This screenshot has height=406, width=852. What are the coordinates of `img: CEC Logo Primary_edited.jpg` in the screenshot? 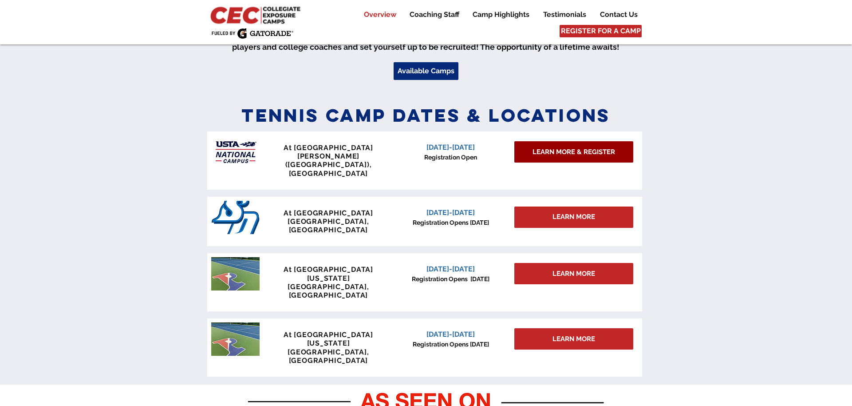 It's located at (257, 15).